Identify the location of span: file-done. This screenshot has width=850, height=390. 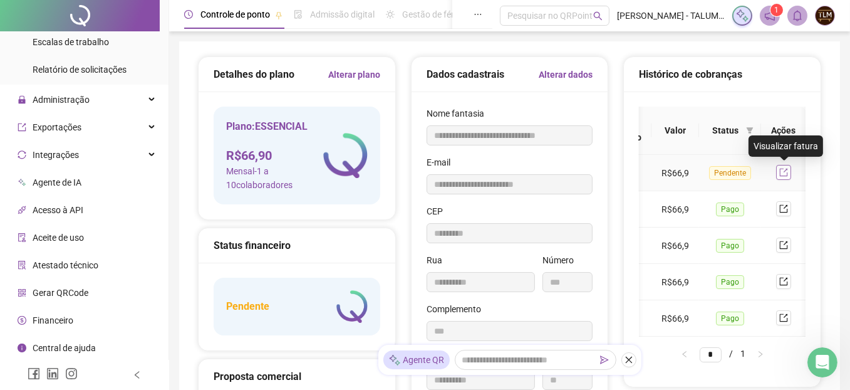
(298, 14).